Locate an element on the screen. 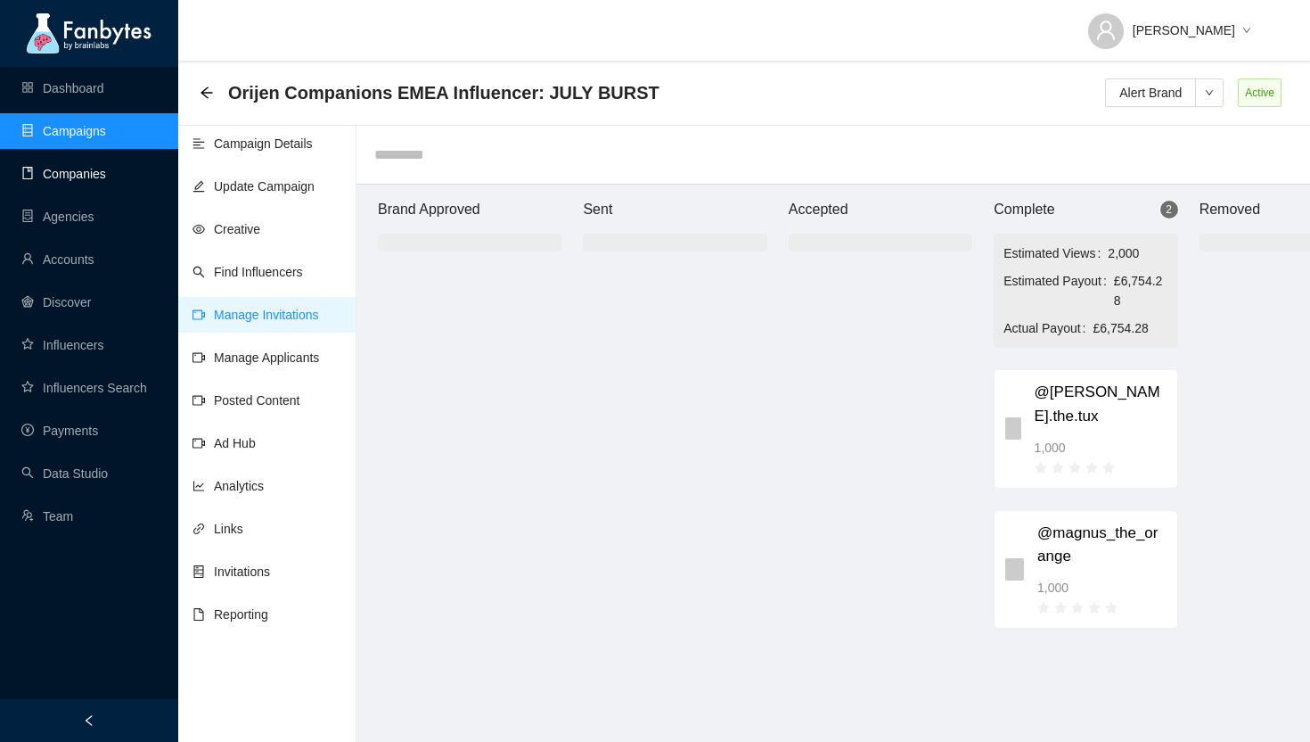  article: Removed is located at coordinates (1230, 209).